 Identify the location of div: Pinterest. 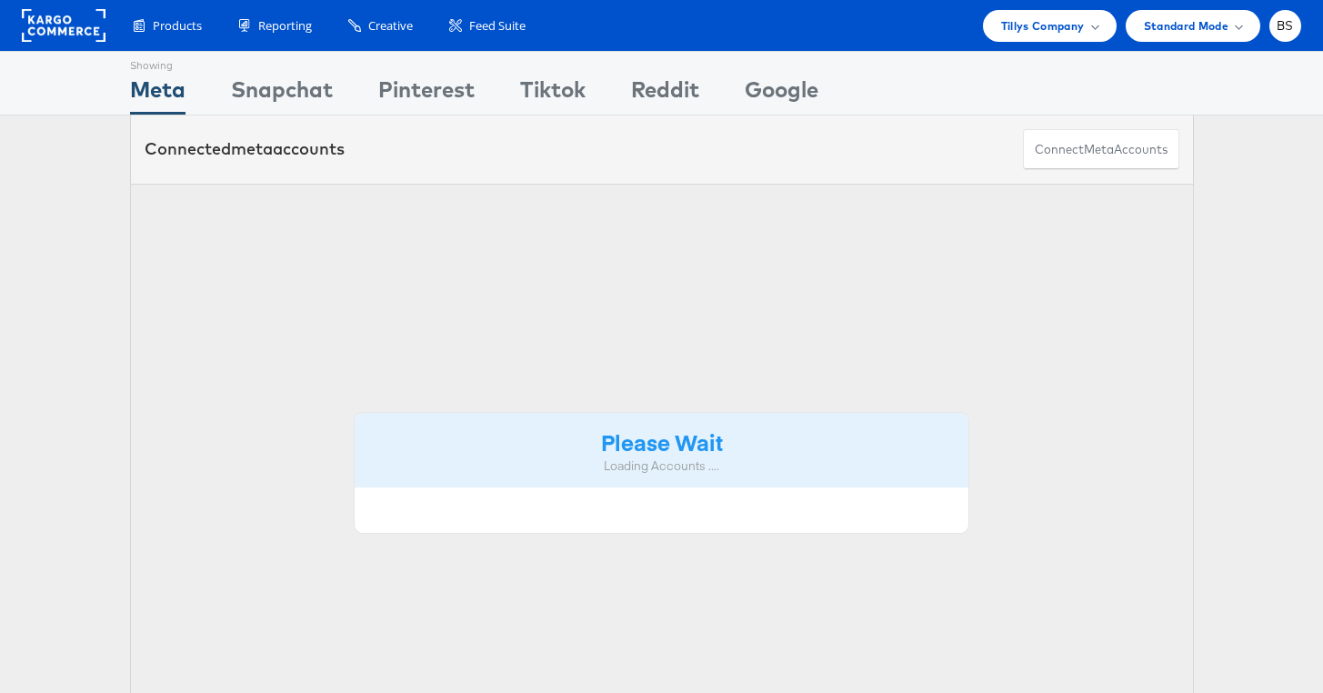
(426, 94).